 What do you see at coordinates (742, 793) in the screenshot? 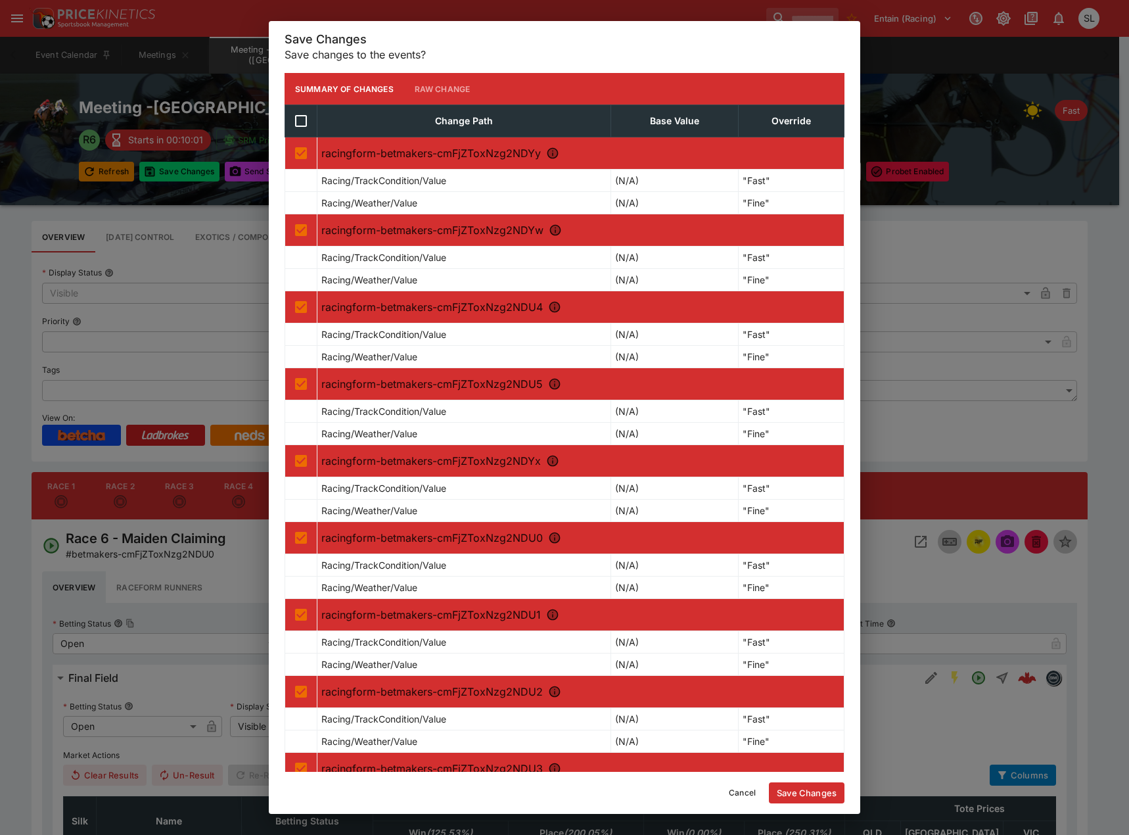
I see `button: Cancel` at bounding box center [742, 793].